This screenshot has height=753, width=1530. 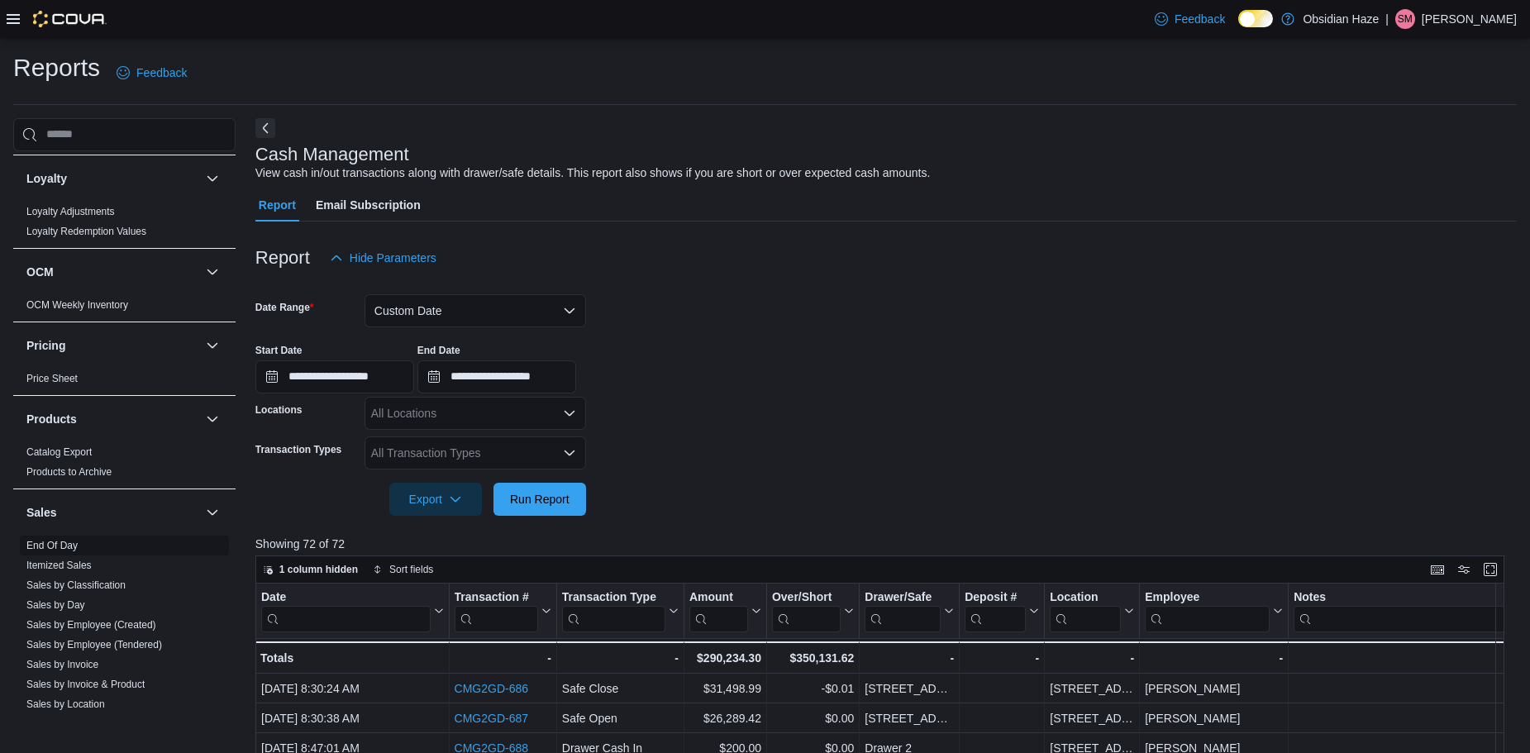 I want to click on h3: Loyalty, so click(x=46, y=179).